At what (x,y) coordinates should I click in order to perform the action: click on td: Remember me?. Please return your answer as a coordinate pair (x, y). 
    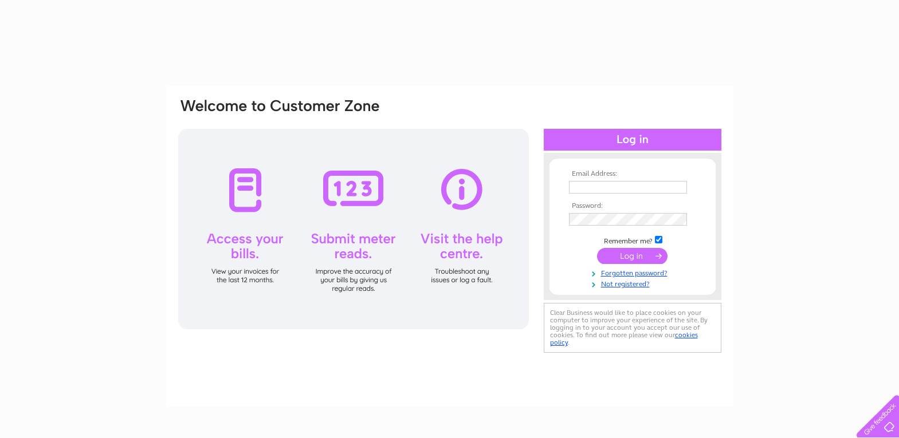
    Looking at the image, I should click on (633, 240).